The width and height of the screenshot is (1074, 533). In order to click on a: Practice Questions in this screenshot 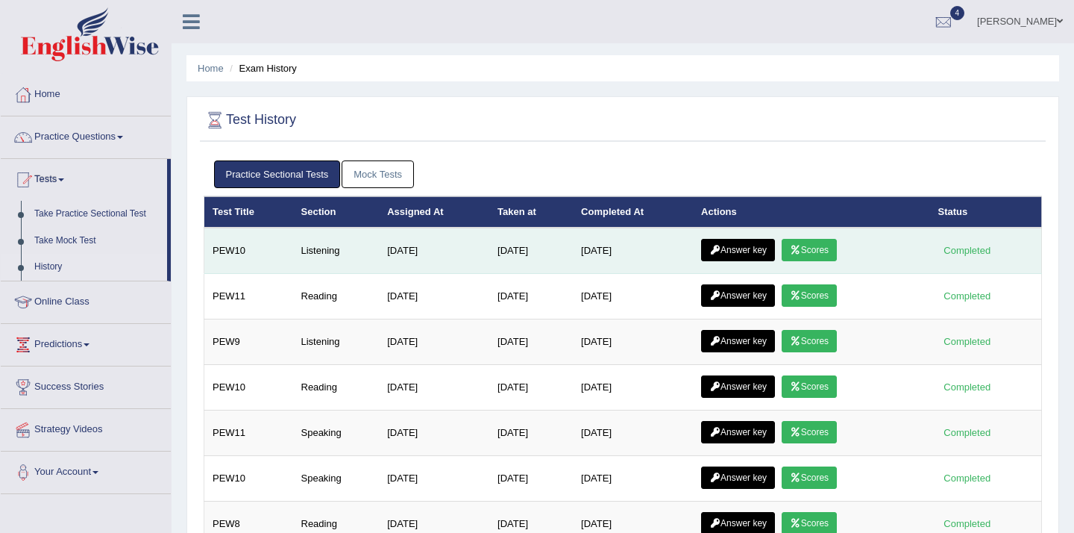, I will do `click(86, 135)`.